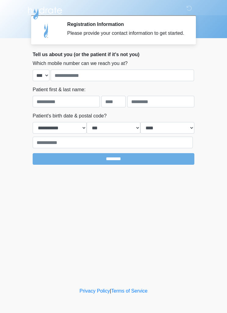  Describe the element at coordinates (126, 33) in the screenshot. I see `div: Please provide your contact information to get started.` at that location.